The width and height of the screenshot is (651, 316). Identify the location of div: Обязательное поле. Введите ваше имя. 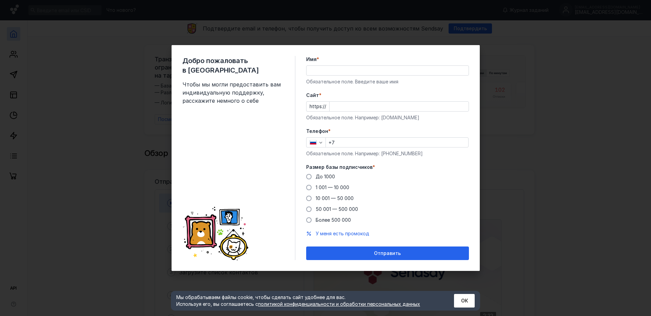
(388, 82).